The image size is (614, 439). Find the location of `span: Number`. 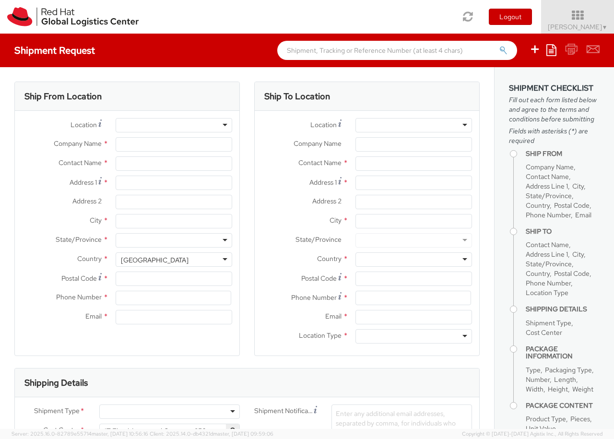

span: Number is located at coordinates (537, 379).